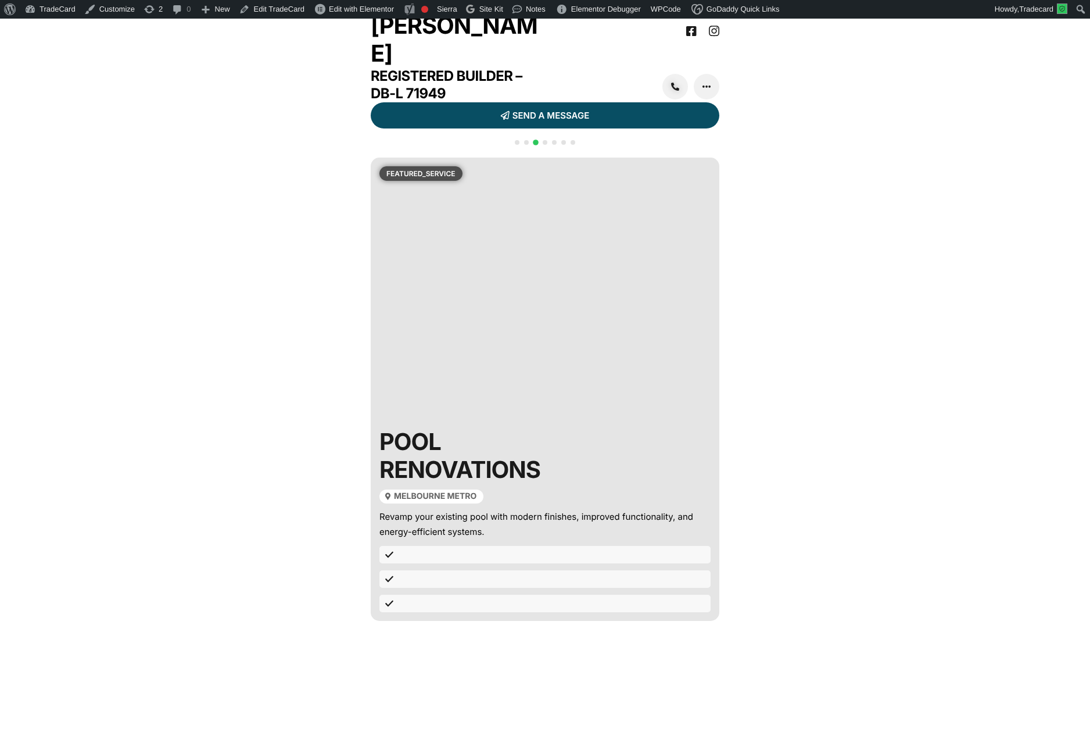 This screenshot has width=1090, height=739. Describe the element at coordinates (545, 142) in the screenshot. I see `span: Go to slide 4` at that location.